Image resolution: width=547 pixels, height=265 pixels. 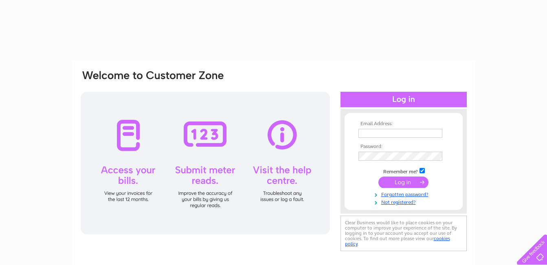 I want to click on input: Submit, so click(x=404, y=182).